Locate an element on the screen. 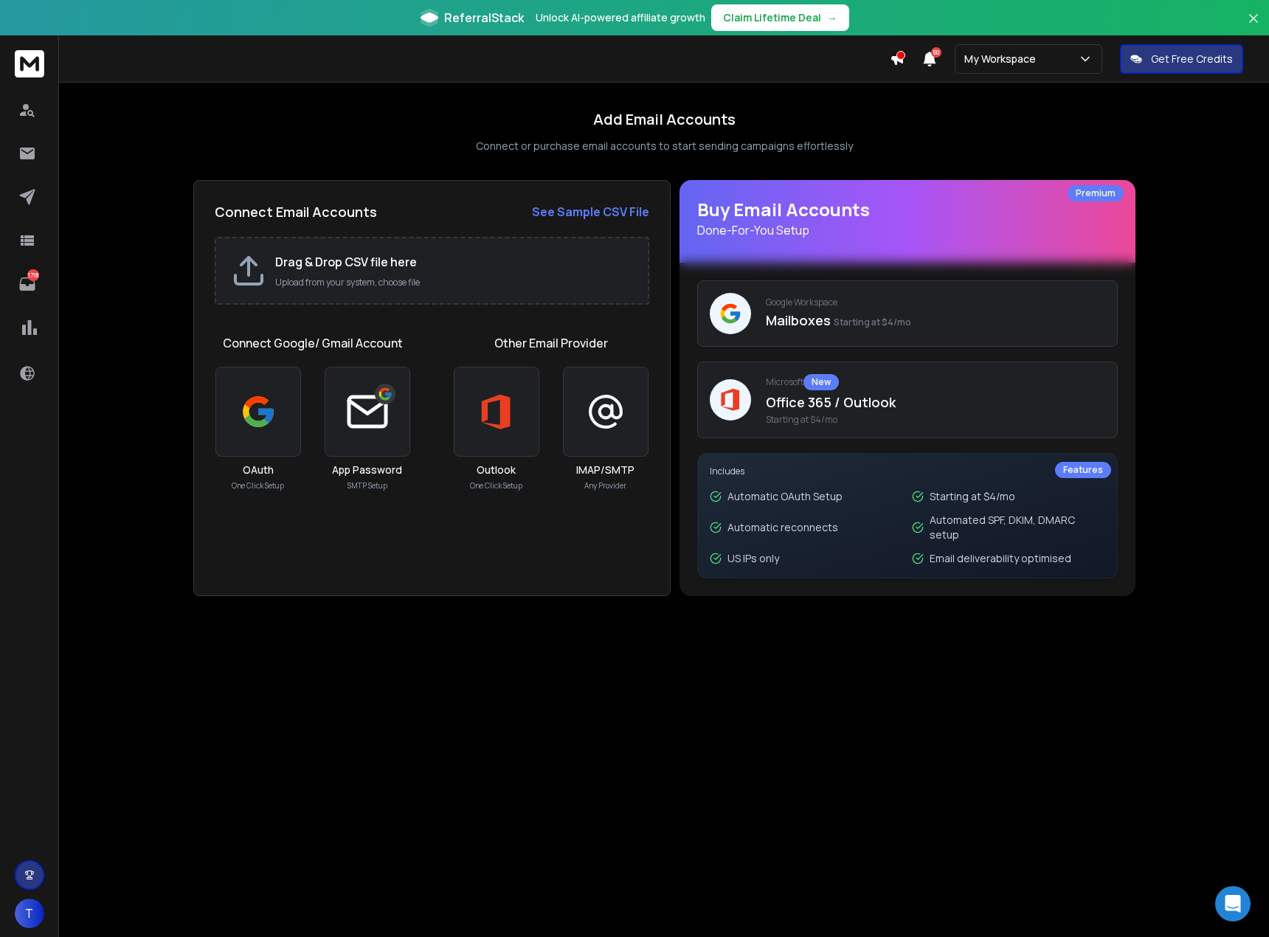 Image resolution: width=1269 pixels, height=937 pixels. p: Automatic OAuth Setup is located at coordinates (785, 496).